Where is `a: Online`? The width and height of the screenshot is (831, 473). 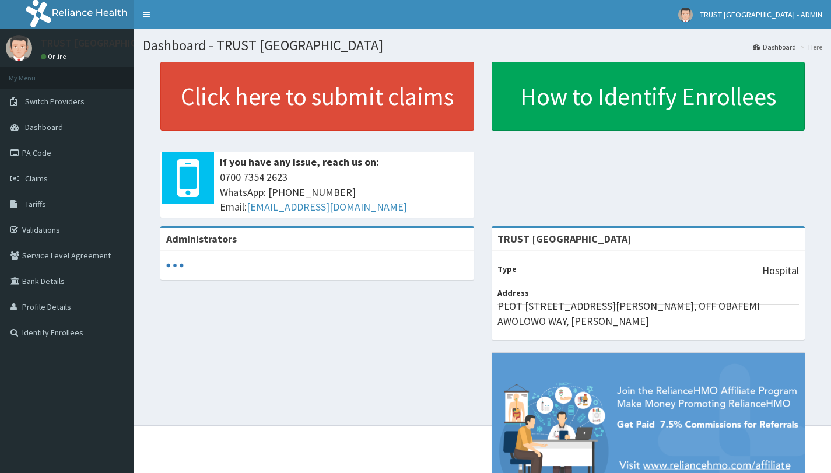
a: Online is located at coordinates (55, 57).